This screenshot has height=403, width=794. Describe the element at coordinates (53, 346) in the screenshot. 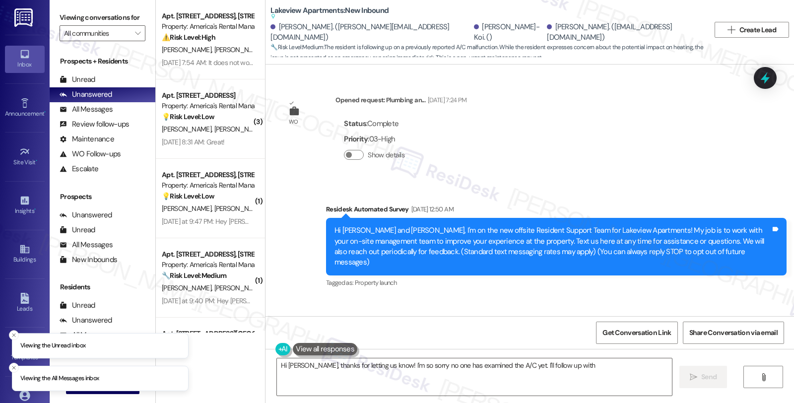

I see `p: Viewing the Unread inbox` at that location.